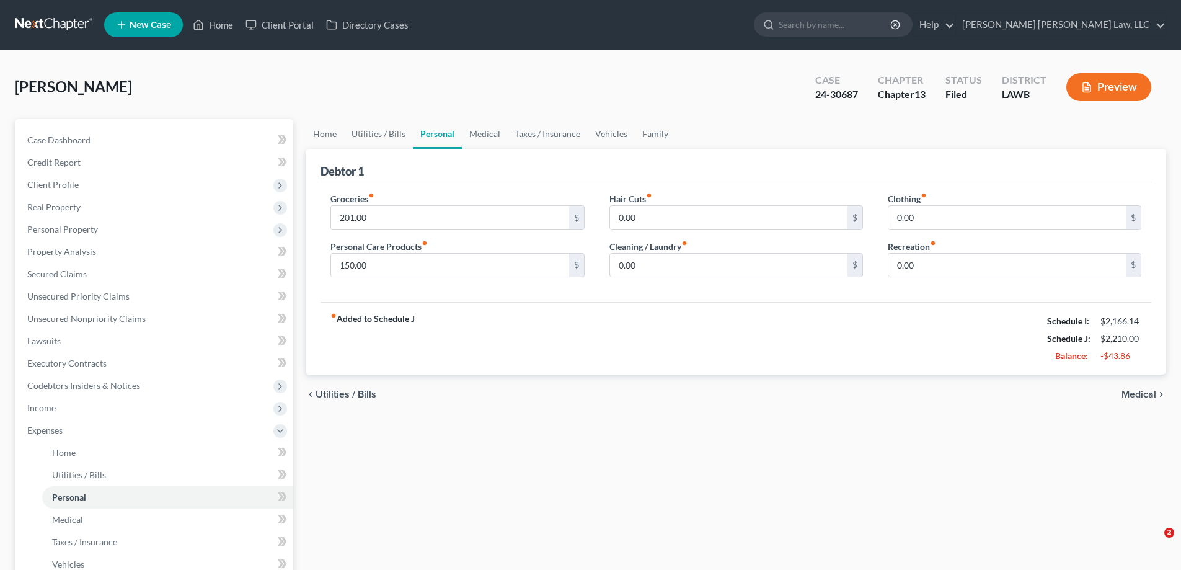  I want to click on div: District, so click(1024, 80).